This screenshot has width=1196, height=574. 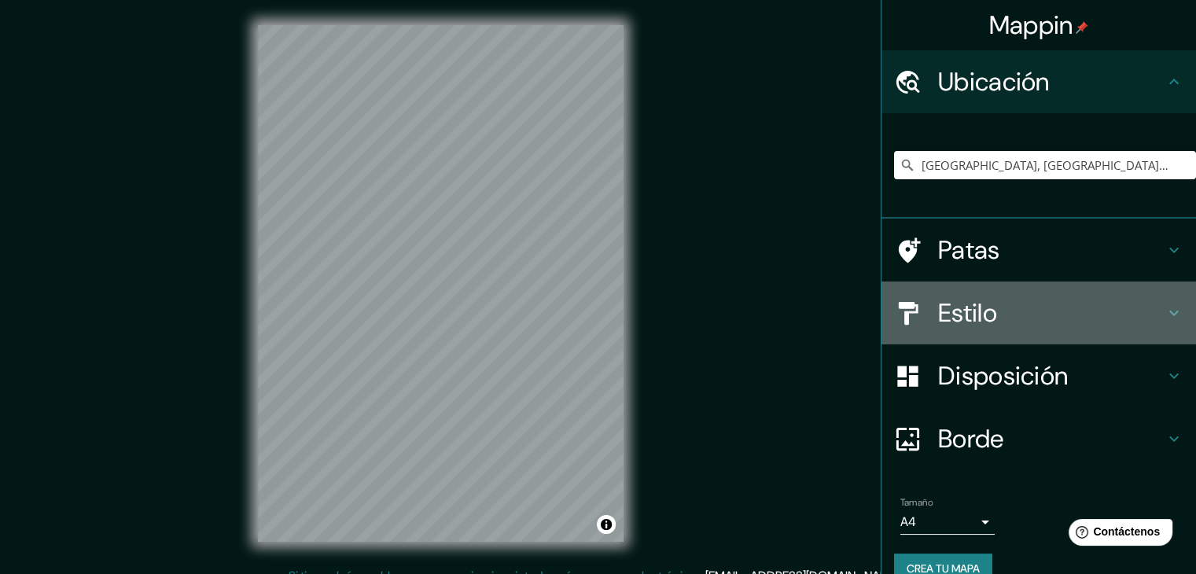 What do you see at coordinates (1039, 82) in the screenshot?
I see `div: Ubicación` at bounding box center [1039, 82].